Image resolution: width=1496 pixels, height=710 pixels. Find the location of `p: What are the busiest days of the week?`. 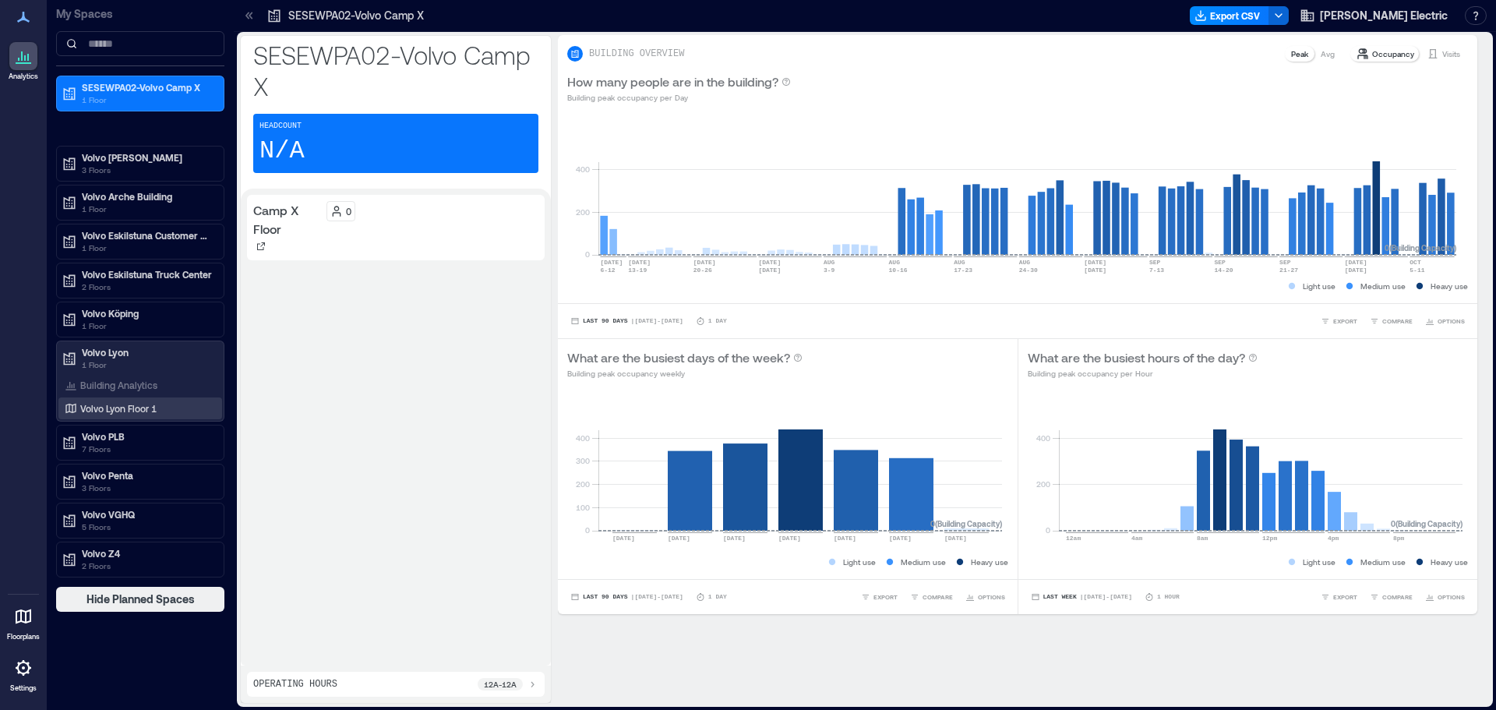

p: What are the busiest days of the week? is located at coordinates (679, 358).